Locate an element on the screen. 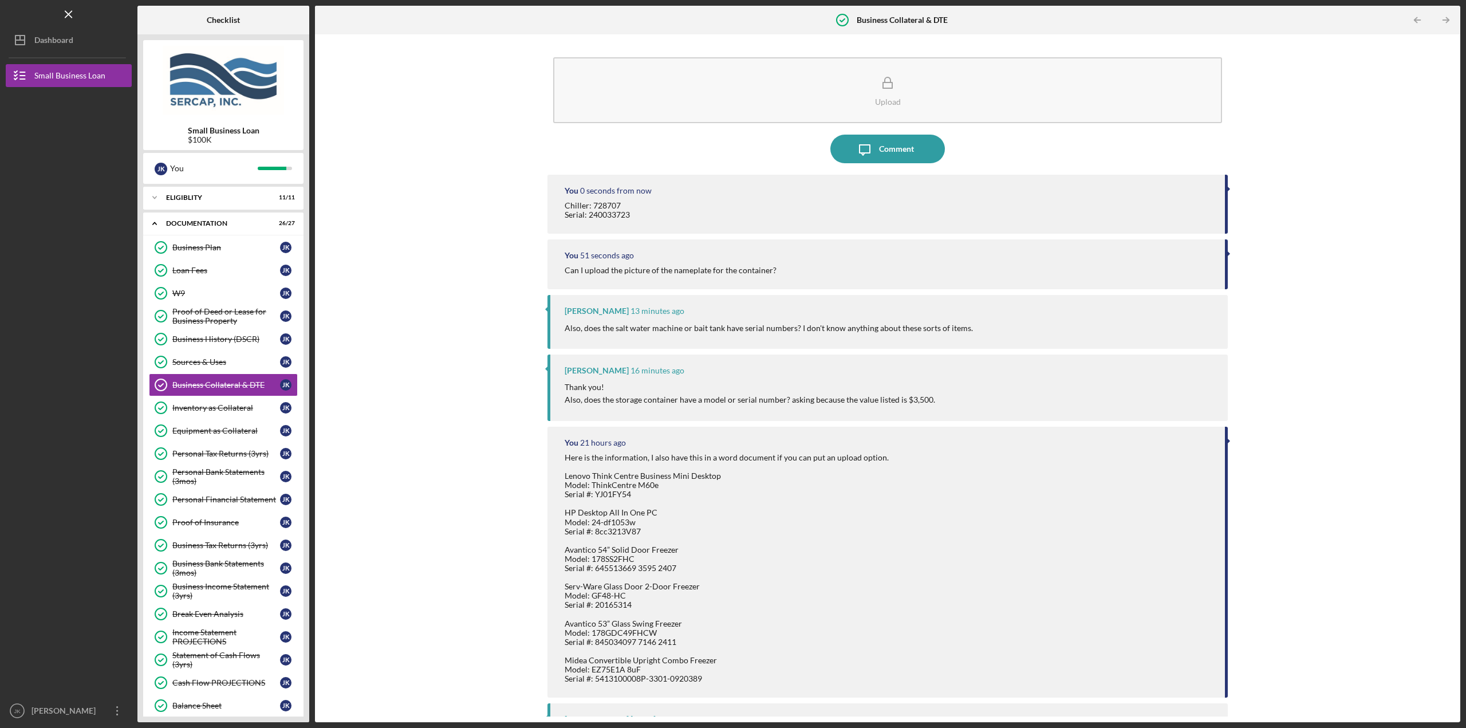  a: Small Business Loan is located at coordinates (69, 76).